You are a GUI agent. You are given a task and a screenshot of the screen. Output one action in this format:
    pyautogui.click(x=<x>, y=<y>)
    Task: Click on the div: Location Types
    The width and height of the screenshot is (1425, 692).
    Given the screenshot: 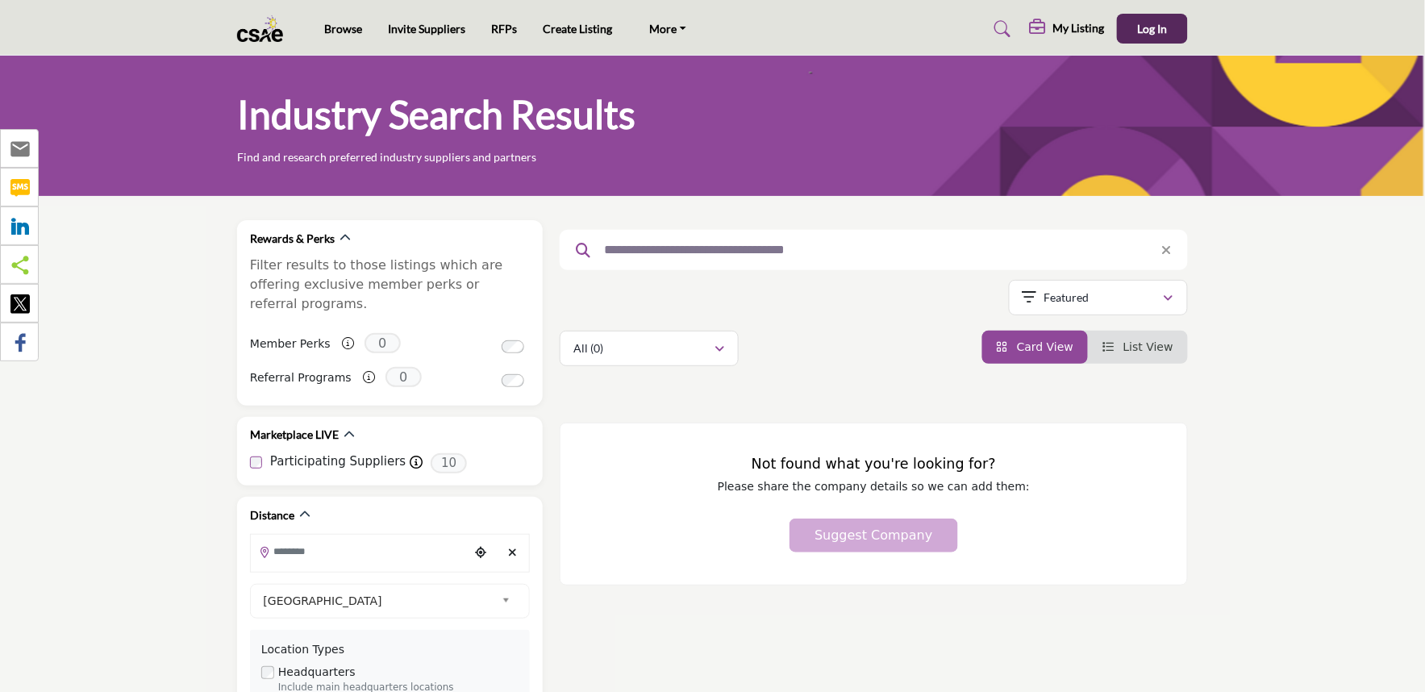 What is the action you would take?
    pyautogui.click(x=390, y=649)
    